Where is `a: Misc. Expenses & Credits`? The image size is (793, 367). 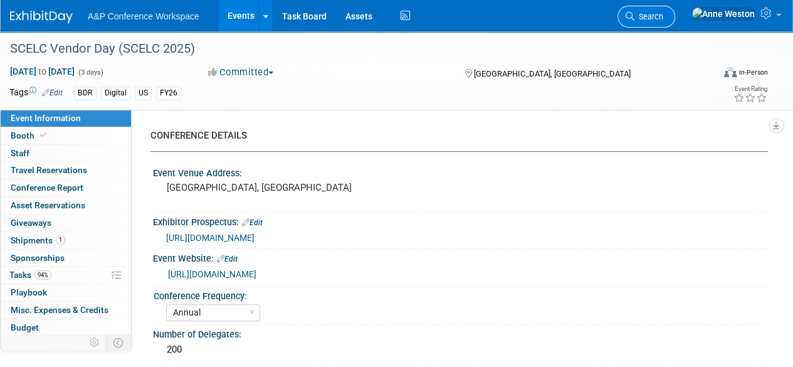 a: Misc. Expenses & Credits is located at coordinates (66, 310).